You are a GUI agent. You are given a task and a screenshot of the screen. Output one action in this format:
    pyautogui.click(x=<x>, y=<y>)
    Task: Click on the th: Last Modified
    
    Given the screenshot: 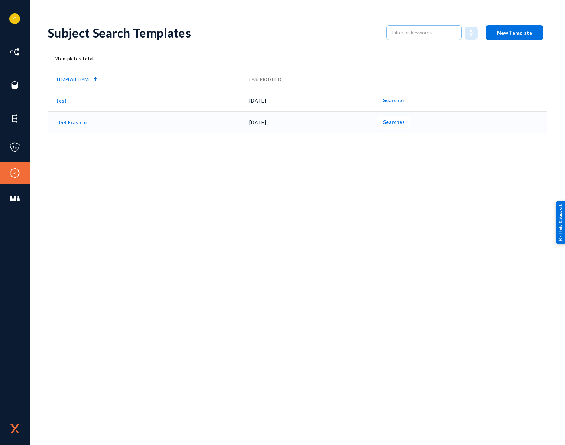 What is the action you would take?
    pyautogui.click(x=313, y=79)
    